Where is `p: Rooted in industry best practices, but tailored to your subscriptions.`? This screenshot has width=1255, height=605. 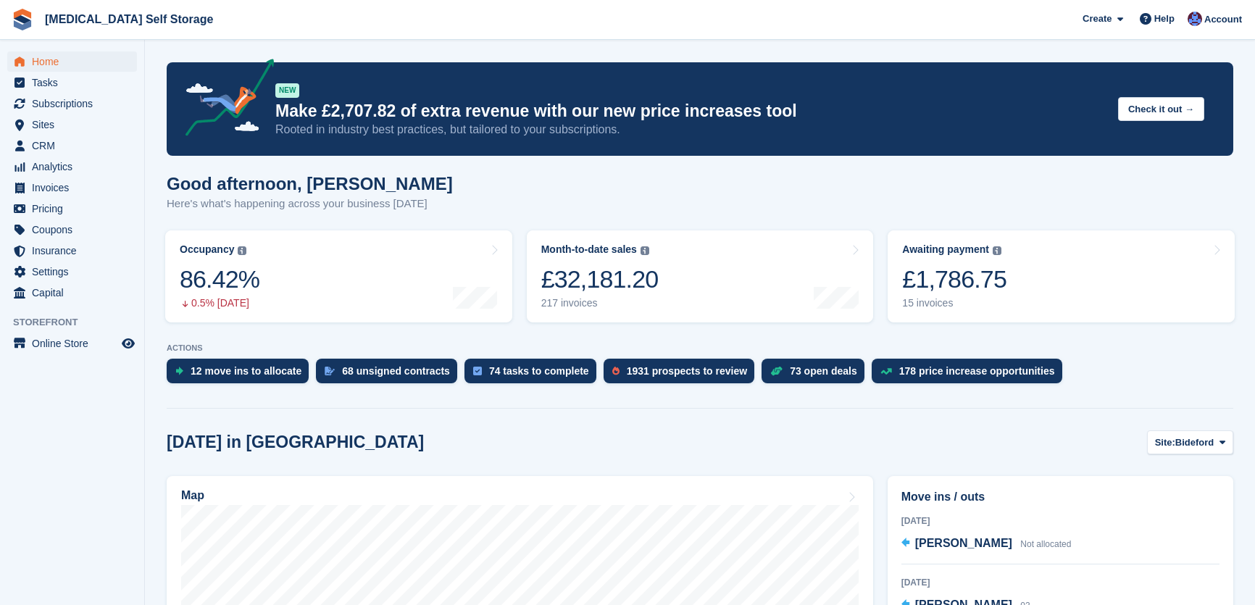 p: Rooted in industry best practices, but tailored to your subscriptions. is located at coordinates (691, 130).